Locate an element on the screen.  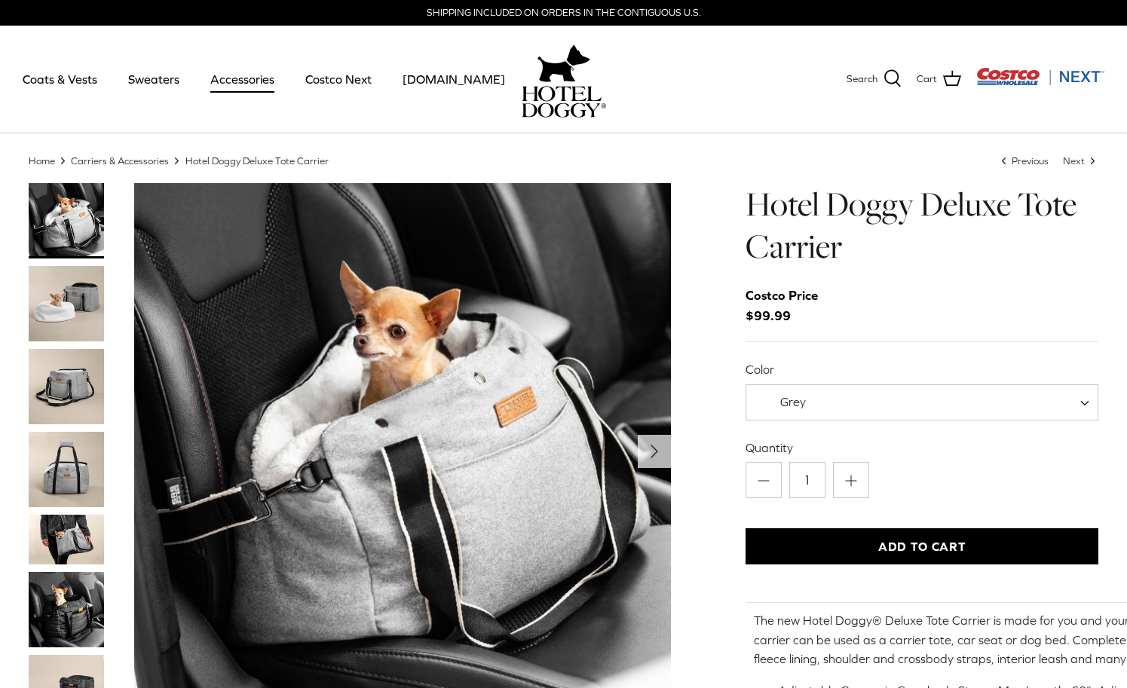
span: $99.99 is located at coordinates (789, 306).